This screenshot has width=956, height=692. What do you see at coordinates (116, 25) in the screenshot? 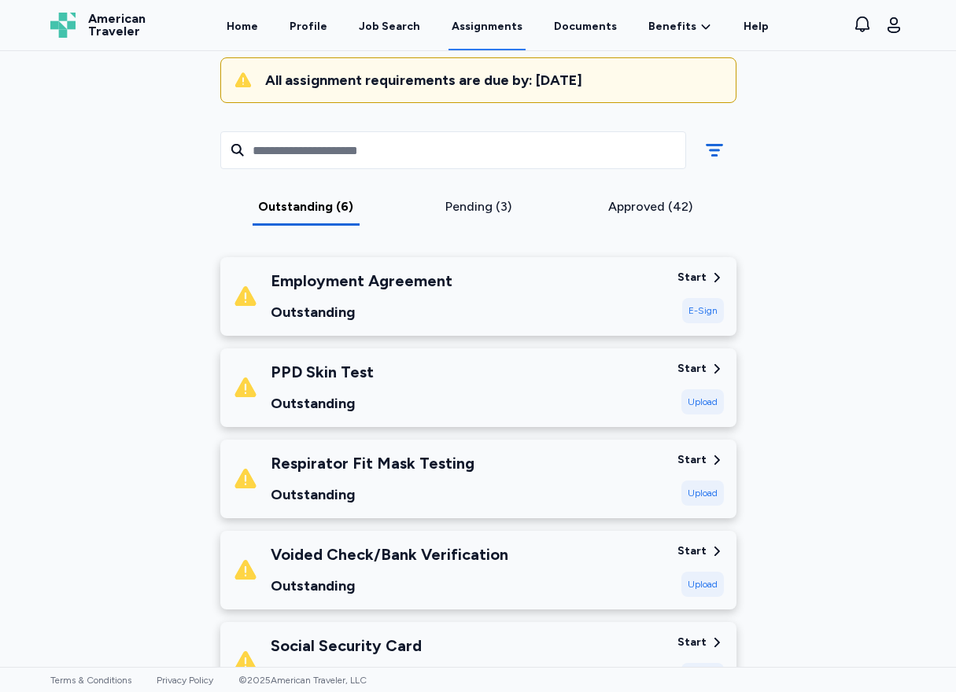
I see `span: American Traveler` at bounding box center [116, 25].